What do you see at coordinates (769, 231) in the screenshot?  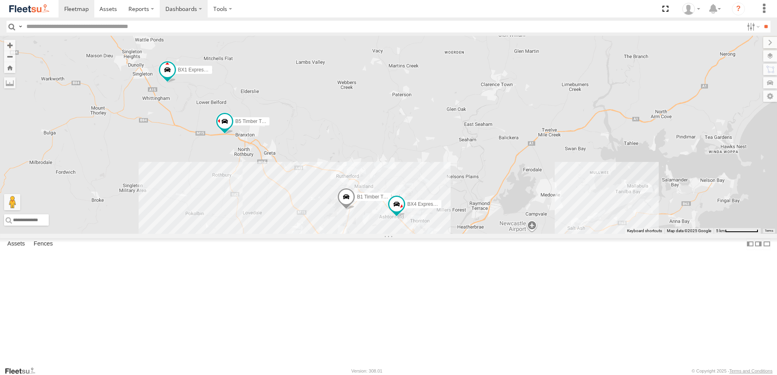 I see `a: Terms (opens in new tab)` at bounding box center [769, 231].